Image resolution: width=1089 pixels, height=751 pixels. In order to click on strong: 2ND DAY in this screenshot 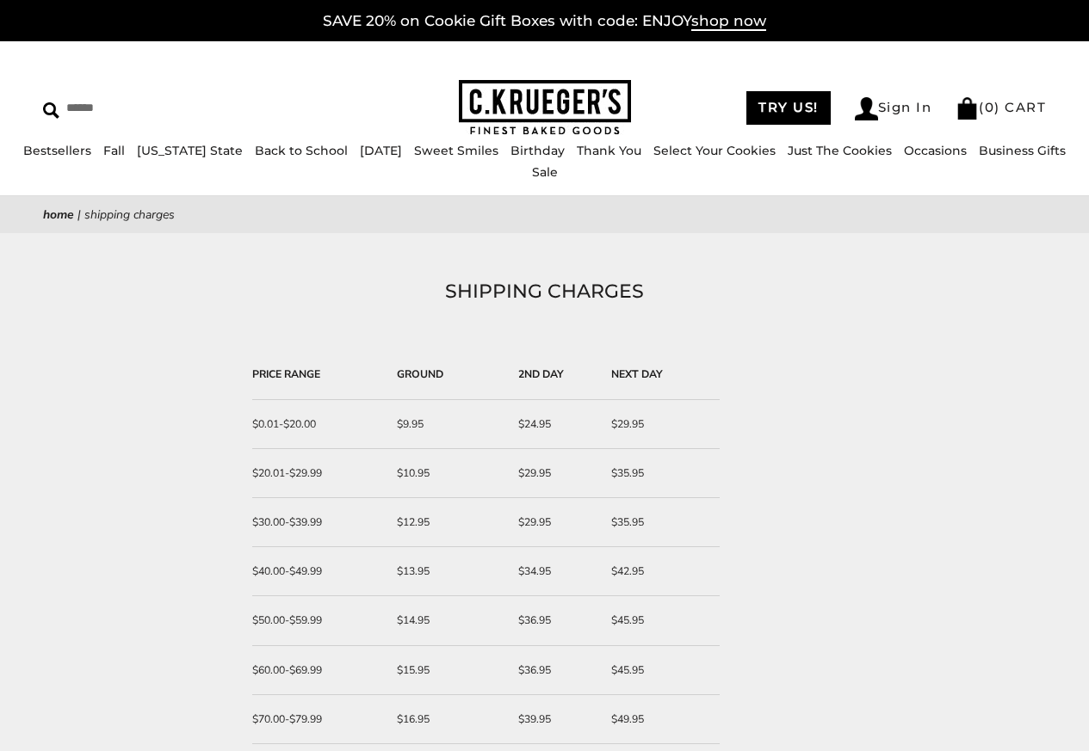, I will do `click(540, 374)`.